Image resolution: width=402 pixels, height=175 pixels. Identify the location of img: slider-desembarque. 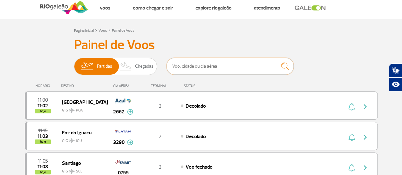
(126, 66).